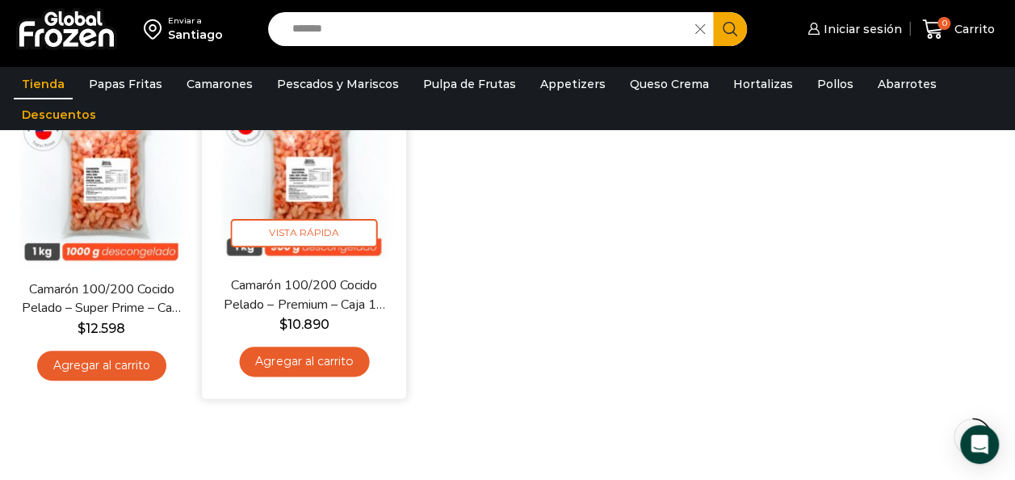  Describe the element at coordinates (304, 362) in the screenshot. I see `a: Agregar al carrito: “Camarón 100/200 Cocido Pelado - Premium - Caja 10 kg”` at that location.